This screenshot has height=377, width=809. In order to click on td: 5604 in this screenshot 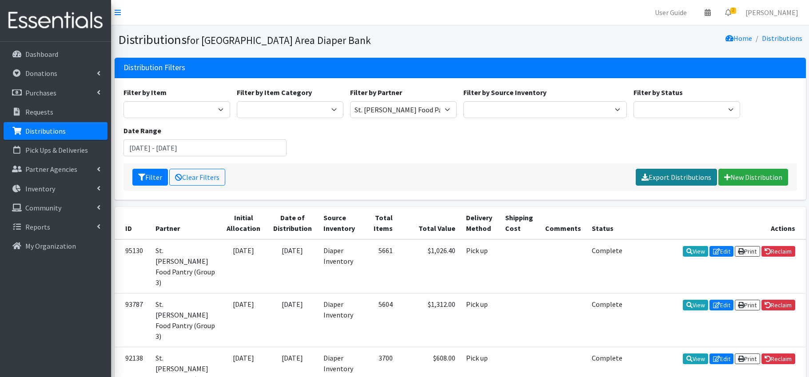, I will do `click(380, 320)`.